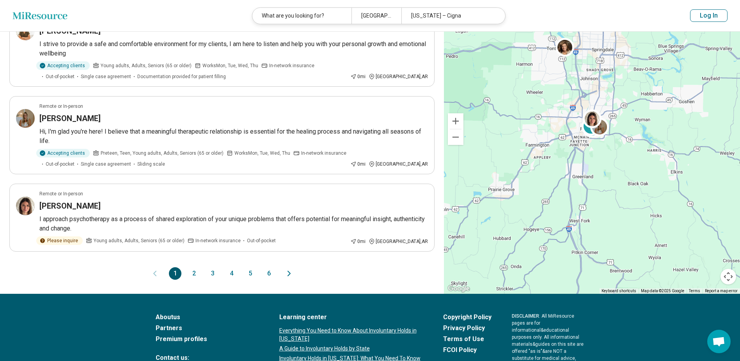 This screenshot has width=740, height=361. What do you see at coordinates (467, 339) in the screenshot?
I see `a: Terms of Use` at bounding box center [467, 339].